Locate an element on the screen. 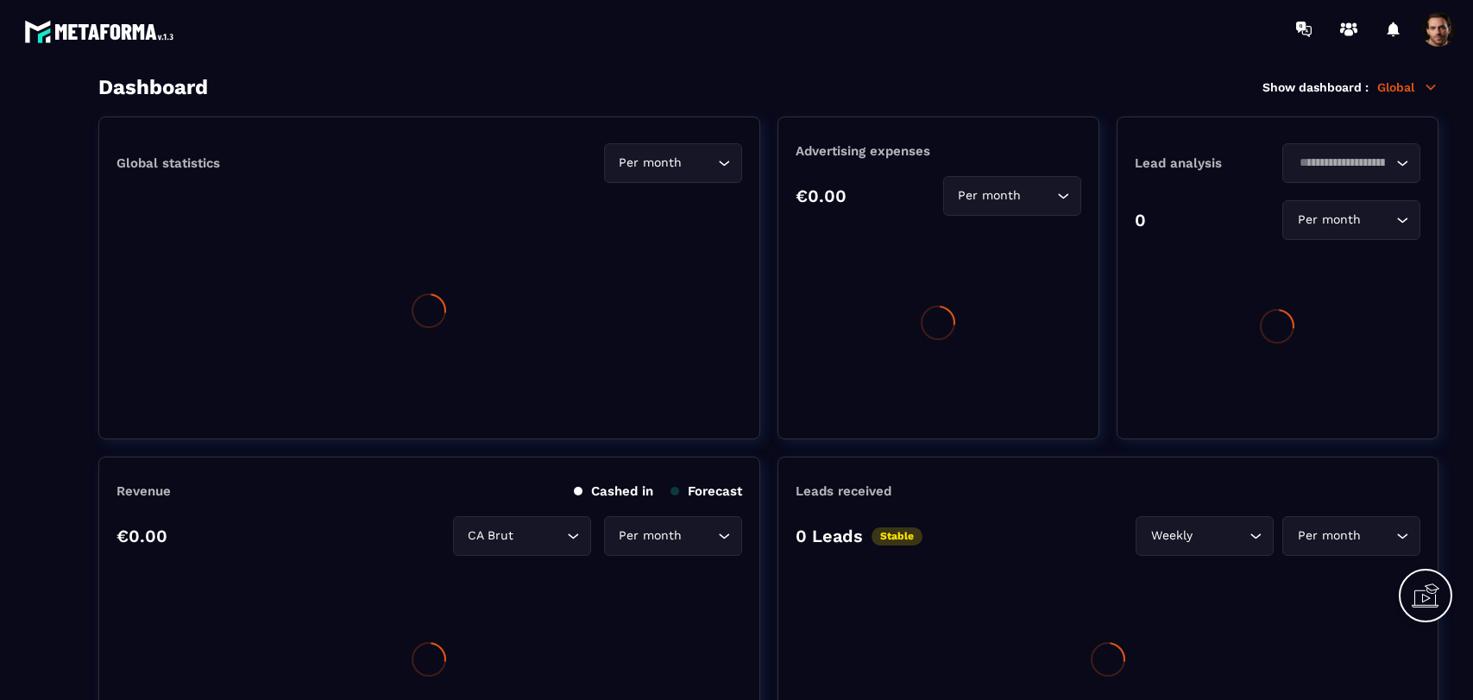  p: Global is located at coordinates (1408, 87).